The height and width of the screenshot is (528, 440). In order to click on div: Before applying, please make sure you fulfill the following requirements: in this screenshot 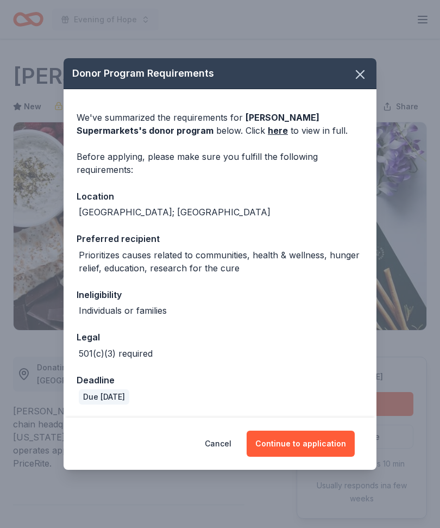, I will do `click(220, 163)`.